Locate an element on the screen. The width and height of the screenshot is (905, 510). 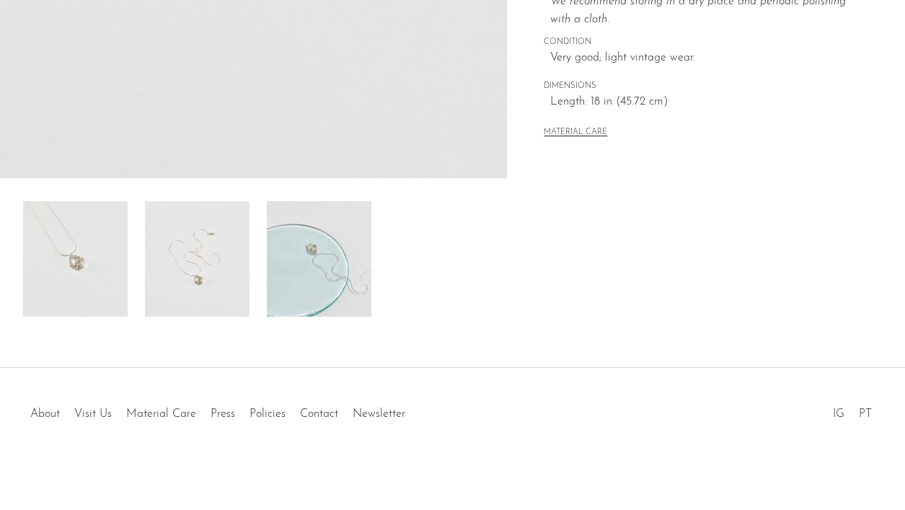
a: Contact is located at coordinates (319, 414).